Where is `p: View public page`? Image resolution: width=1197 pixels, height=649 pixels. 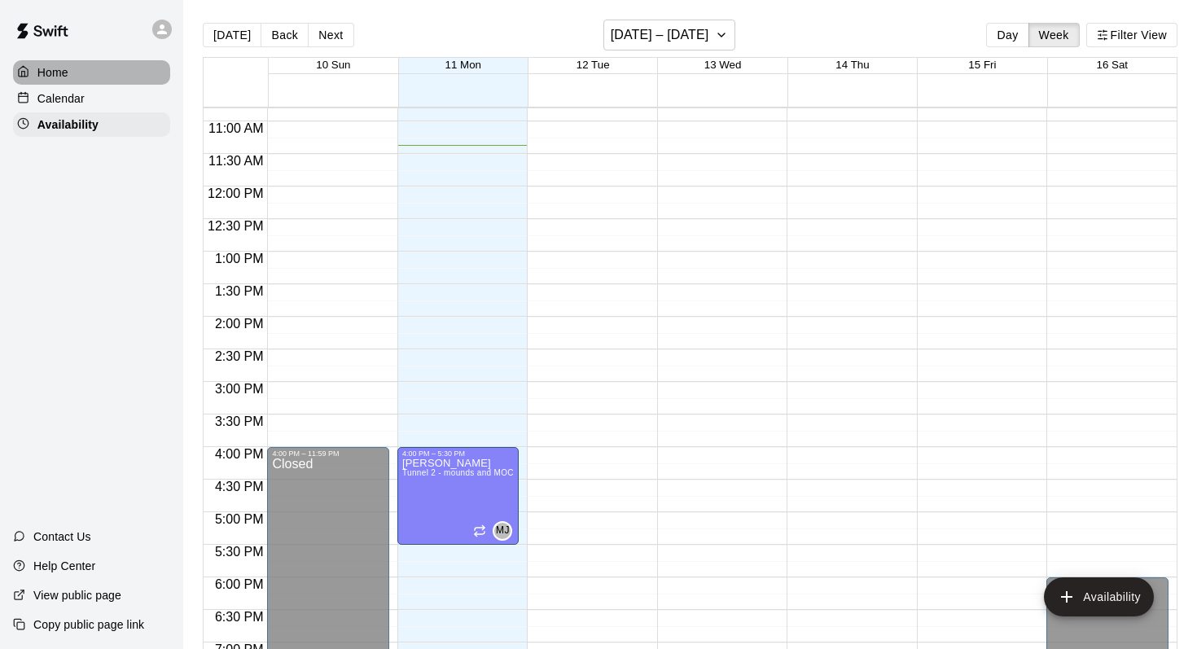 p: View public page is located at coordinates (77, 595).